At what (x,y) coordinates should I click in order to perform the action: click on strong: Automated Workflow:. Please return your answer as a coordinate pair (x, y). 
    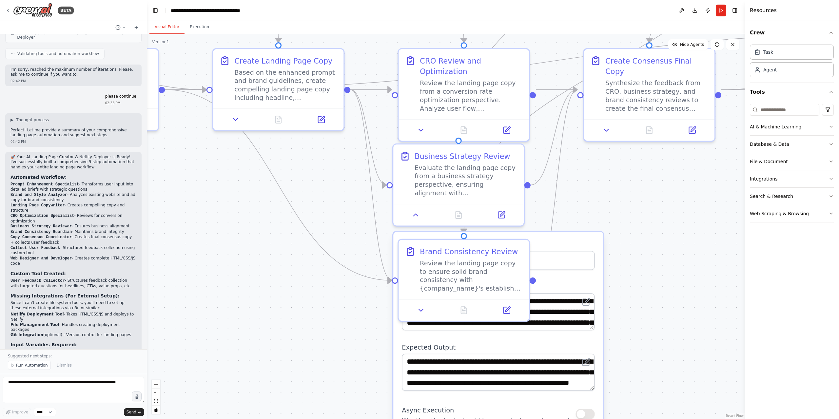
    Looking at the image, I should click on (39, 177).